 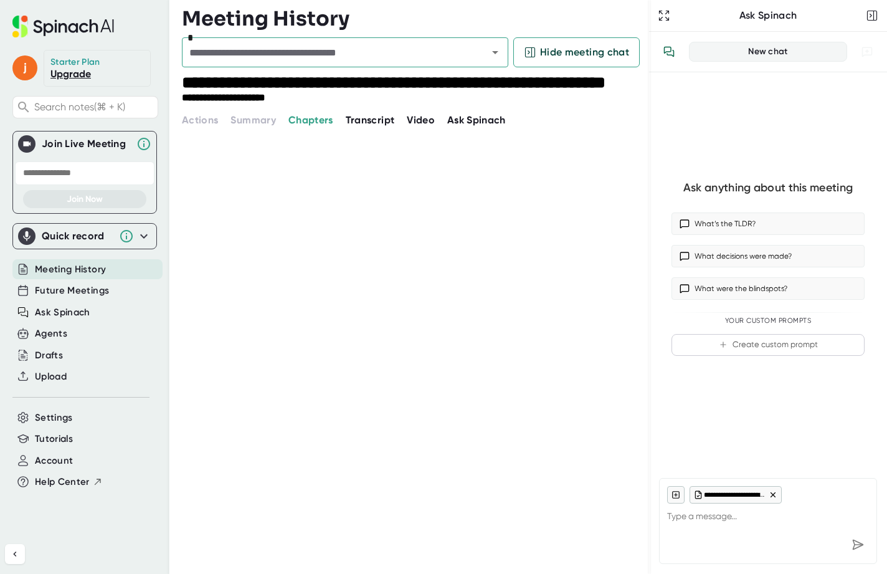 I want to click on button: Future Meetings, so click(x=72, y=290).